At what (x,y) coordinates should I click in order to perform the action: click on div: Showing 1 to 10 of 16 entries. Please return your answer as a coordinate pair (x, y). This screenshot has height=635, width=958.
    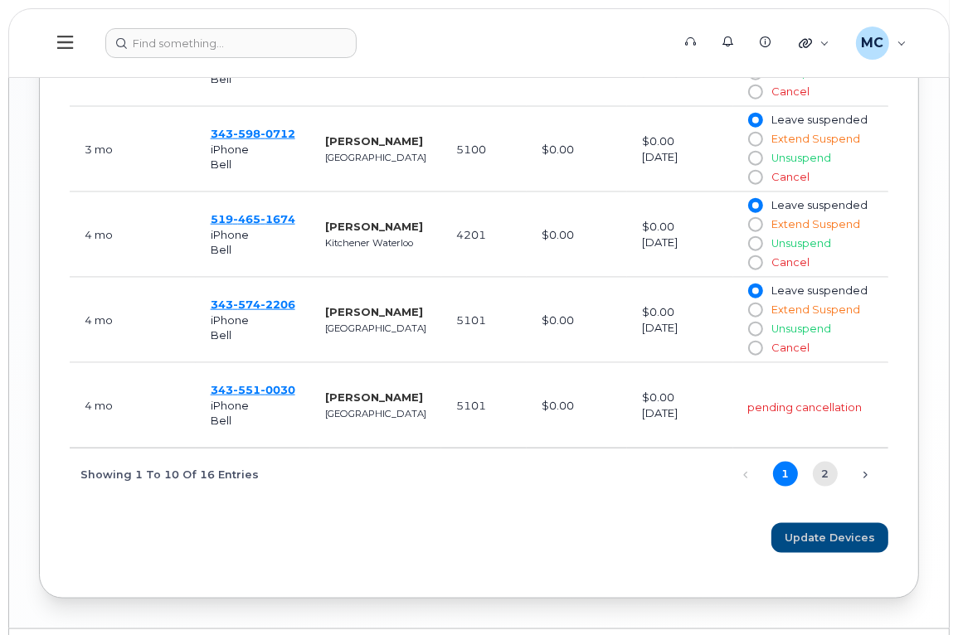
    Looking at the image, I should click on (164, 474).